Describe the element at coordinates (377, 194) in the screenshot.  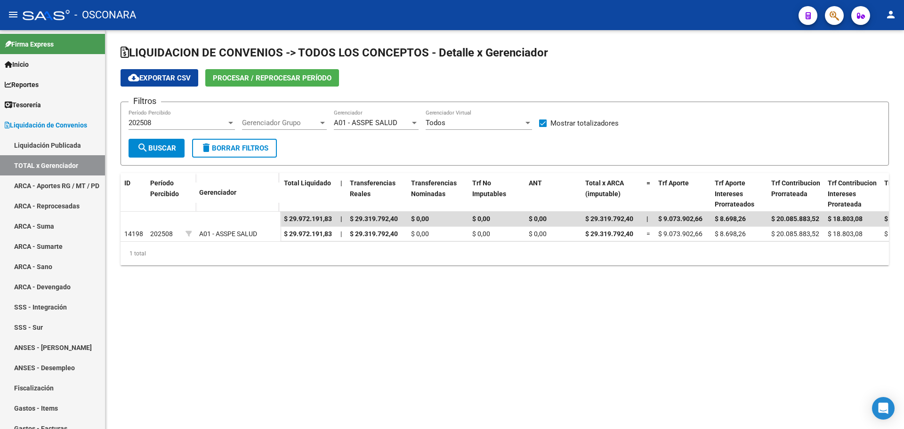
I see `datatable-header-cell: Transferencias Reales` at that location.